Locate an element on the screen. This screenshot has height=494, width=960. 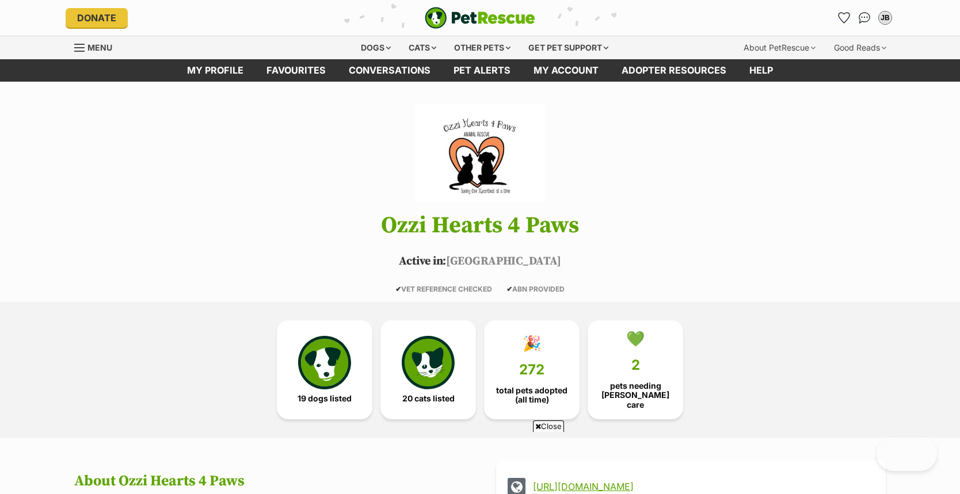
h1: Ozzi Hearts 4 Paws is located at coordinates (480, 226).